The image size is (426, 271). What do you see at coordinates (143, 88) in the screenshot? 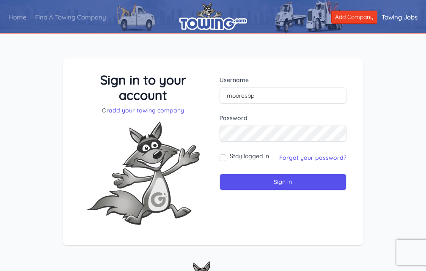
I see `h3: Sign in to your account` at bounding box center [143, 88].